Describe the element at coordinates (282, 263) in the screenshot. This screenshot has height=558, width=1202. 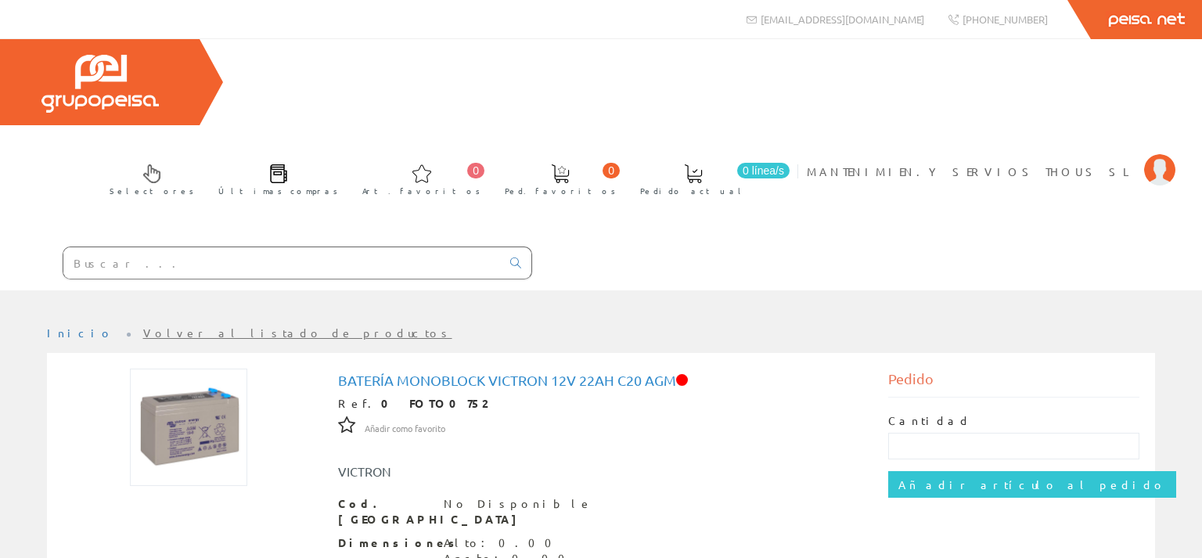
I see `input: Buscar ...` at that location.